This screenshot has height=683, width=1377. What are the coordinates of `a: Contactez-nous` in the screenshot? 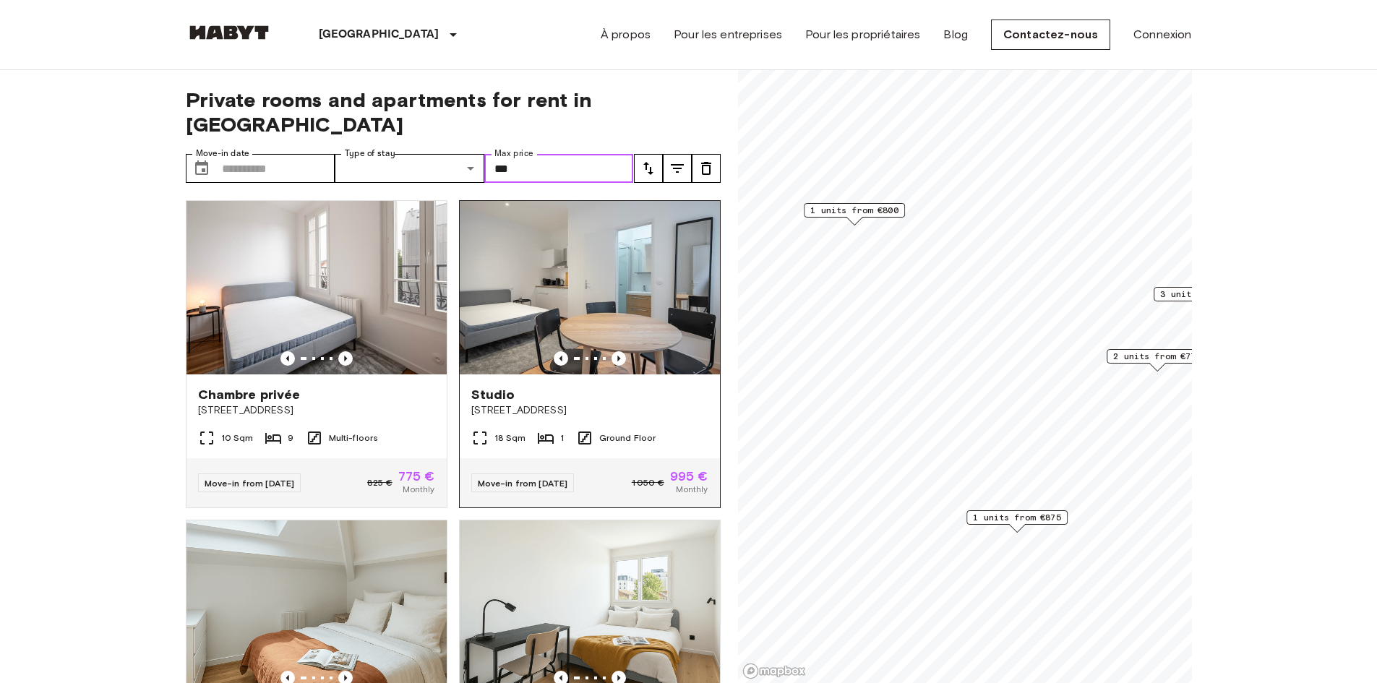 It's located at (1050, 35).